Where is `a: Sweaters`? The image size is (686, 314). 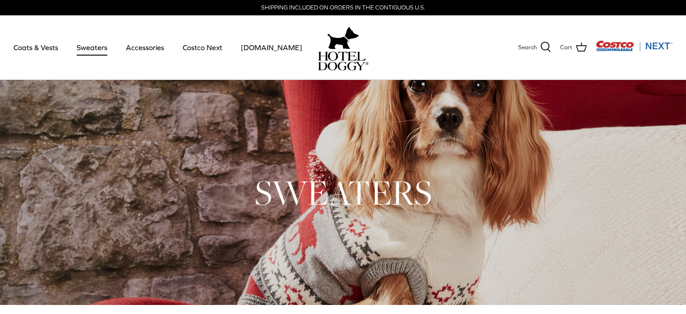
a: Sweaters is located at coordinates (92, 47).